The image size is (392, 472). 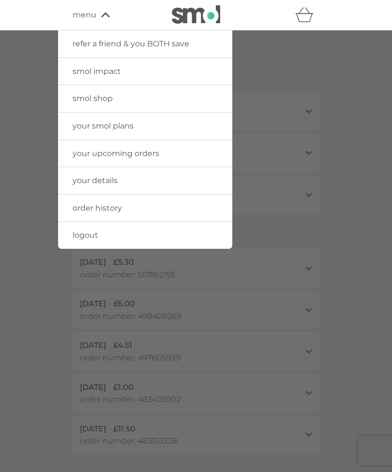 What do you see at coordinates (145, 235) in the screenshot?
I see `a: logout` at bounding box center [145, 235].